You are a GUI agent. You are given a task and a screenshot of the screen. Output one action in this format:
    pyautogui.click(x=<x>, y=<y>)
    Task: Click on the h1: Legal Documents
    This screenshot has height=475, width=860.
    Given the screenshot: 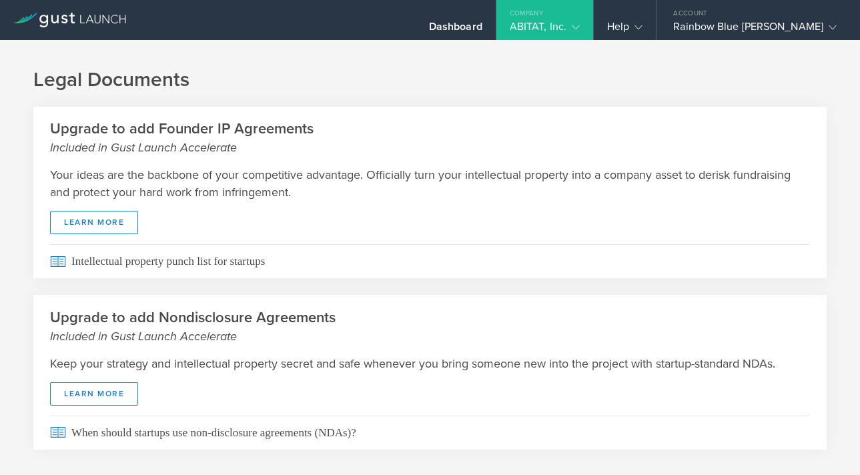 What is the action you would take?
    pyautogui.click(x=430, y=80)
    